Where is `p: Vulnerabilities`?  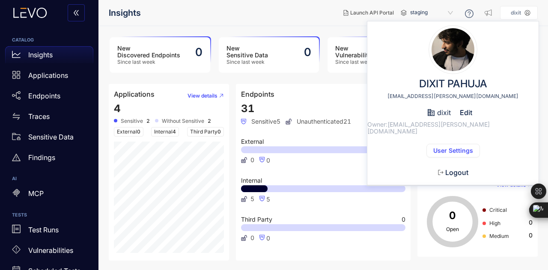 p: Vulnerabilities is located at coordinates (51, 250).